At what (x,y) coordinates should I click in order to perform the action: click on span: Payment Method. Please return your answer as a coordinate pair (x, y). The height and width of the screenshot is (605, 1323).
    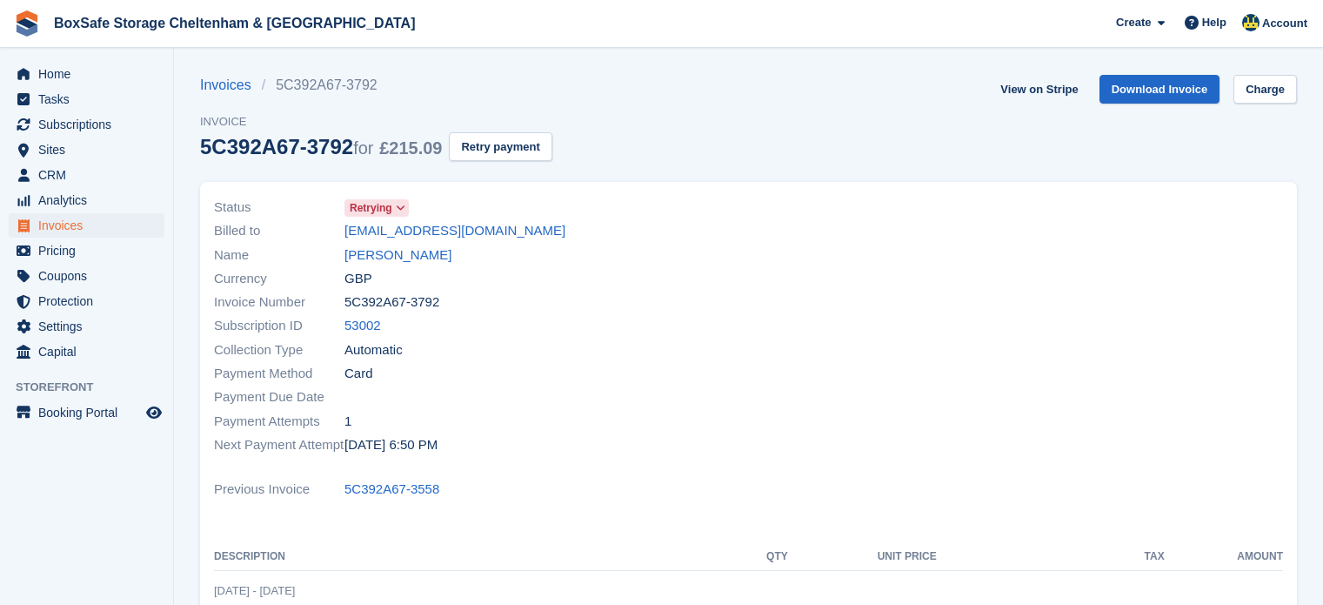
    Looking at the image, I should click on (279, 373).